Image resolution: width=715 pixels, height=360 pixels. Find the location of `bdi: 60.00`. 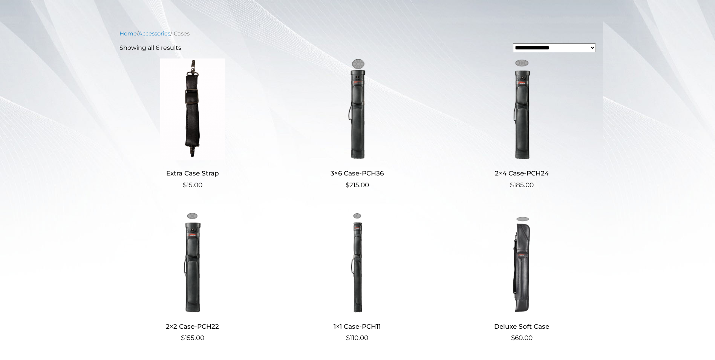

bdi: 60.00 is located at coordinates (522, 337).